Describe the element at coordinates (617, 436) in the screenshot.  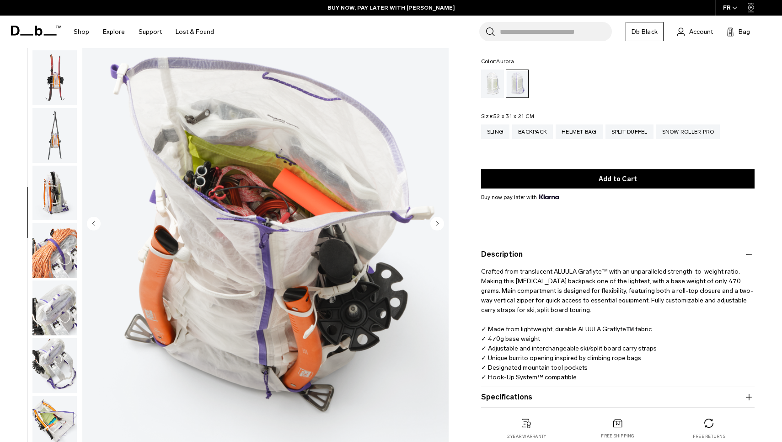
I see `p: Free shipping` at that location.